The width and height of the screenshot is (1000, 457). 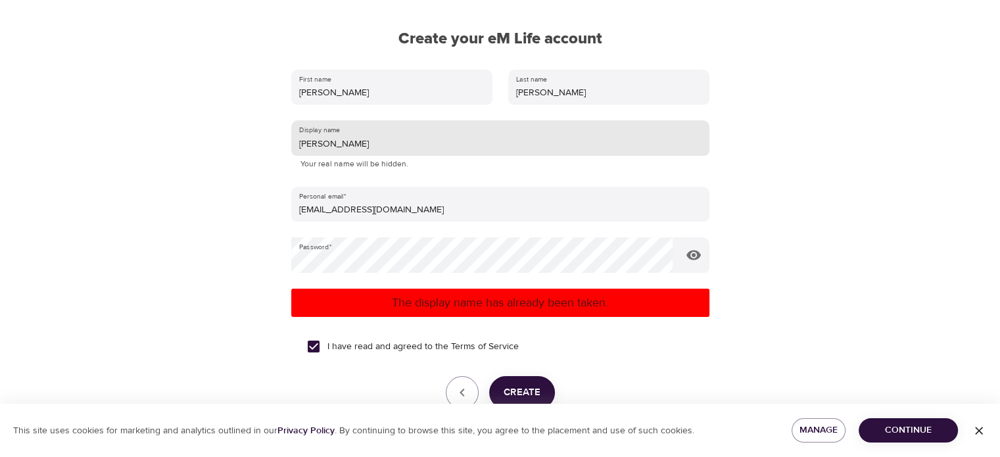 I want to click on span: Continue, so click(x=908, y=430).